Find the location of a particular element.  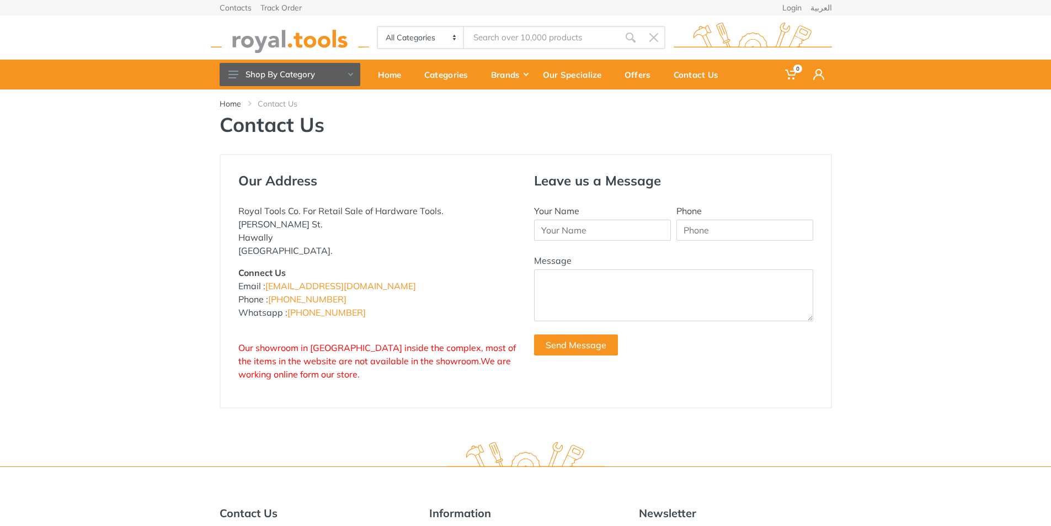

a: 0 is located at coordinates (791, 74).